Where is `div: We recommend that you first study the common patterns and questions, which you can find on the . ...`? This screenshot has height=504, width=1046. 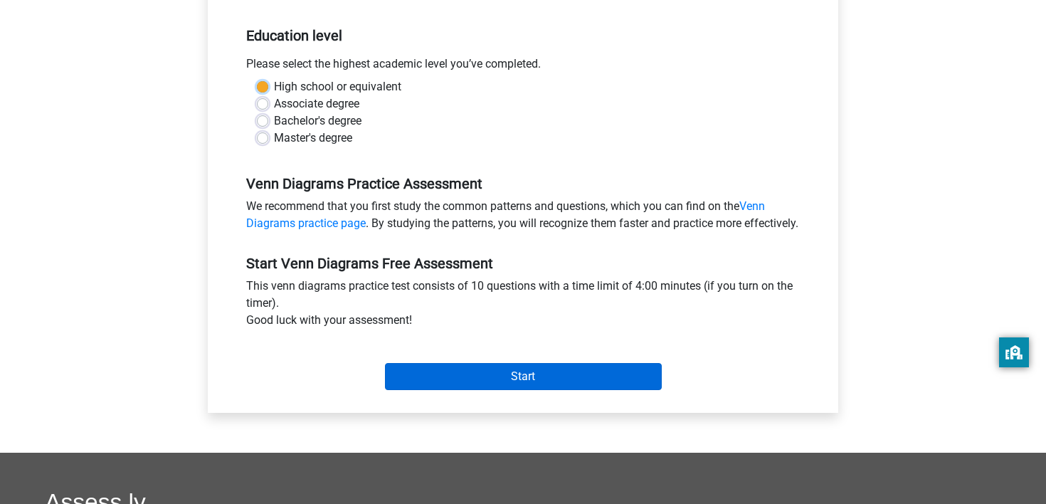
div: We recommend that you first study the common patterns and questions, which you can find on the . ... is located at coordinates (523, 218).